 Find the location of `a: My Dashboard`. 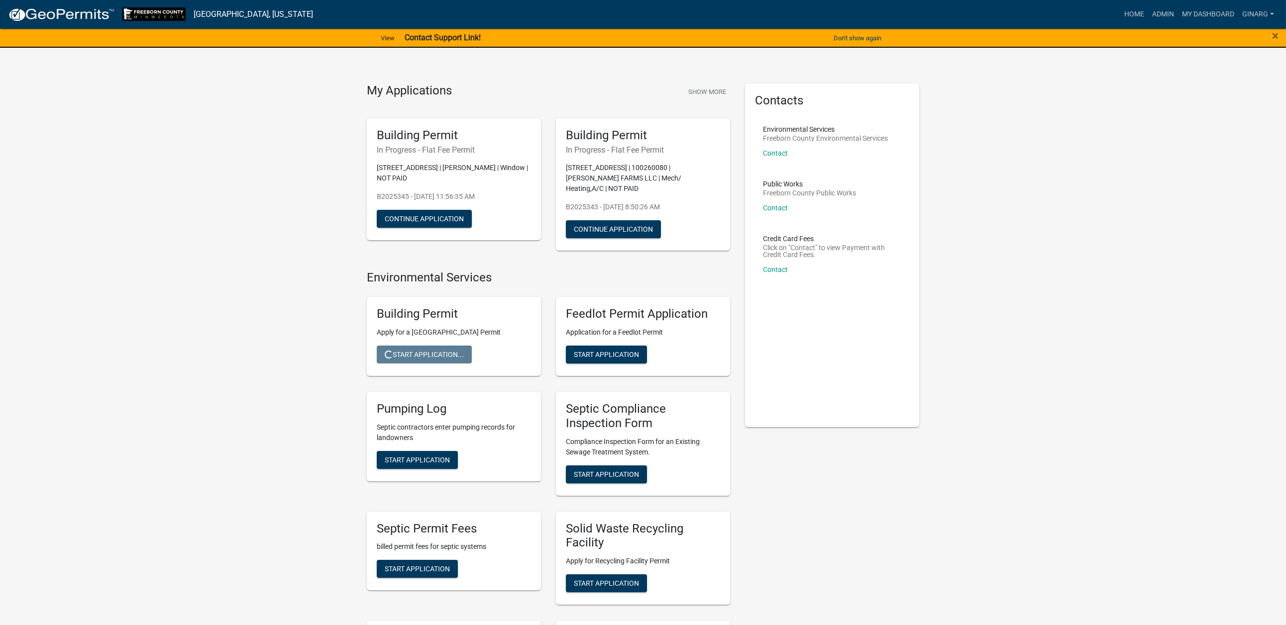

a: My Dashboard is located at coordinates (1208, 14).